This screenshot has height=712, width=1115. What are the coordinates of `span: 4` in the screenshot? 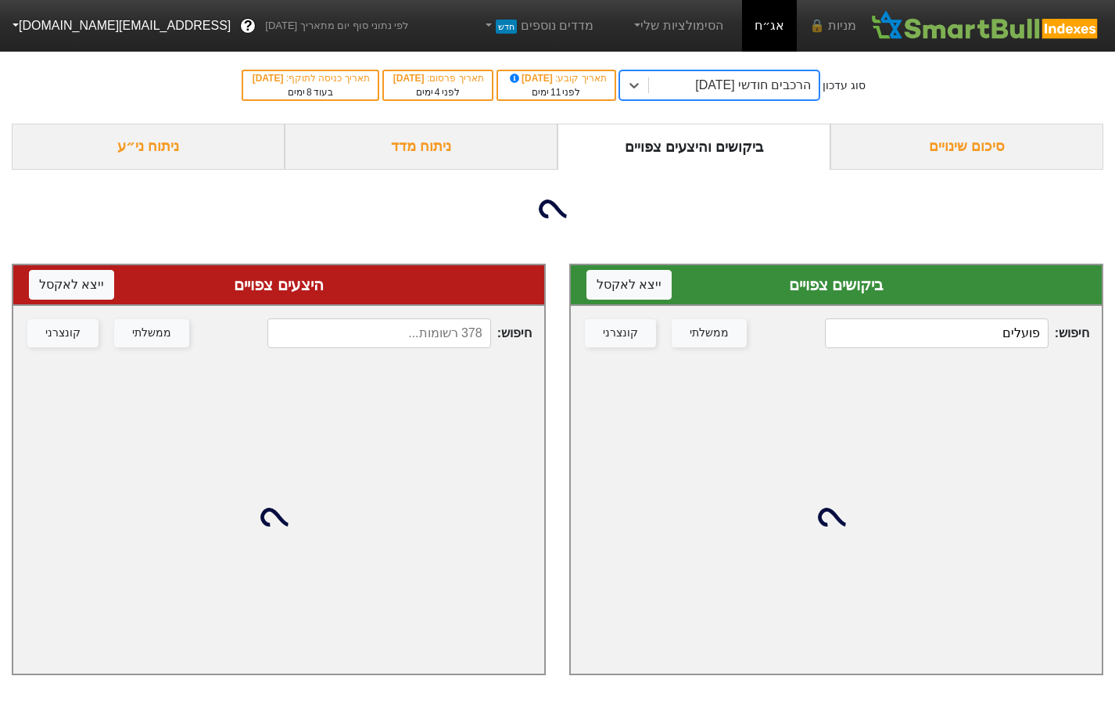 It's located at (437, 92).